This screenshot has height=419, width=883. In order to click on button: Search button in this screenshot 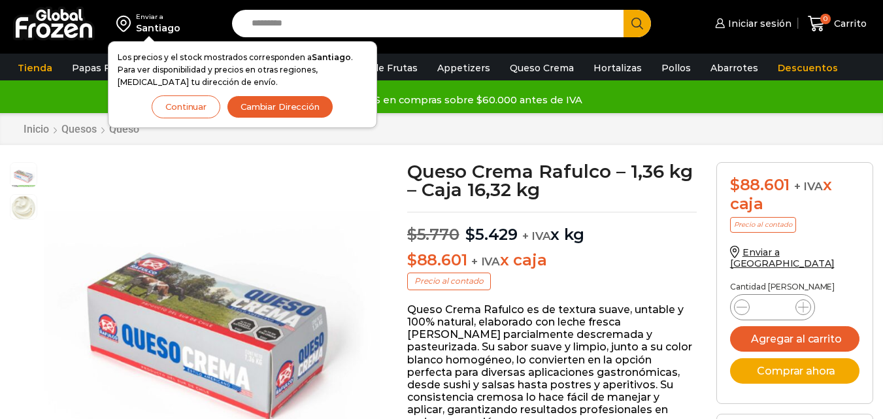, I will do `click(637, 24)`.